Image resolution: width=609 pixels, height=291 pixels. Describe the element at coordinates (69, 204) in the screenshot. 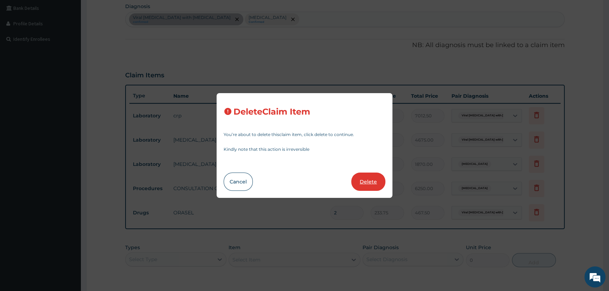

I see `textarea: Type your message and hit 'Enter'` at that location.